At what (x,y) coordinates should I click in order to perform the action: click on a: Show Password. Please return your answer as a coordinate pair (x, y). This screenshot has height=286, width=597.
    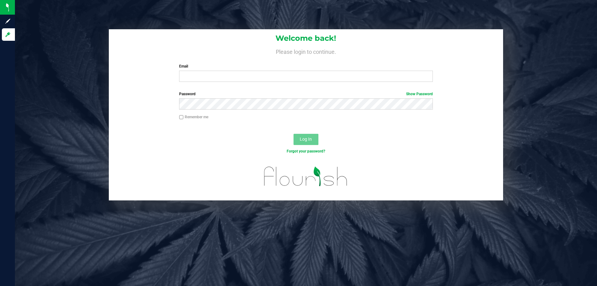
    Looking at the image, I should click on (419, 94).